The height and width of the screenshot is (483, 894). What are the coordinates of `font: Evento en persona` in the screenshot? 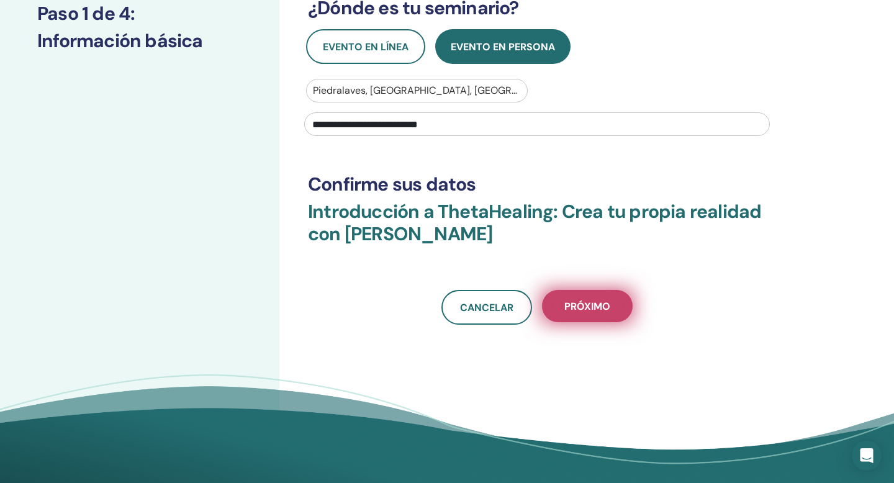 It's located at (503, 47).